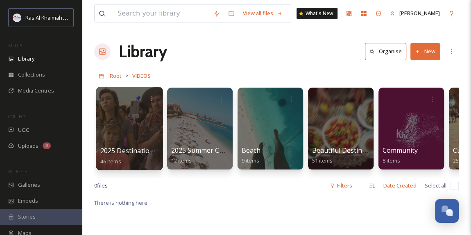 This screenshot has width=471, height=235. Describe the element at coordinates (47, 146) in the screenshot. I see `div: 8` at that location.